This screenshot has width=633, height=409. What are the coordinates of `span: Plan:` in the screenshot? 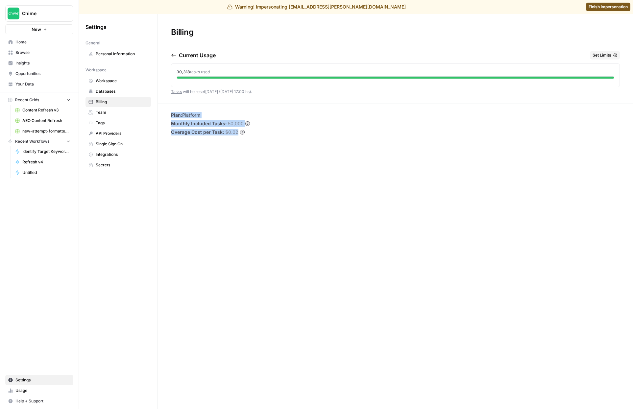 It's located at (176, 115).